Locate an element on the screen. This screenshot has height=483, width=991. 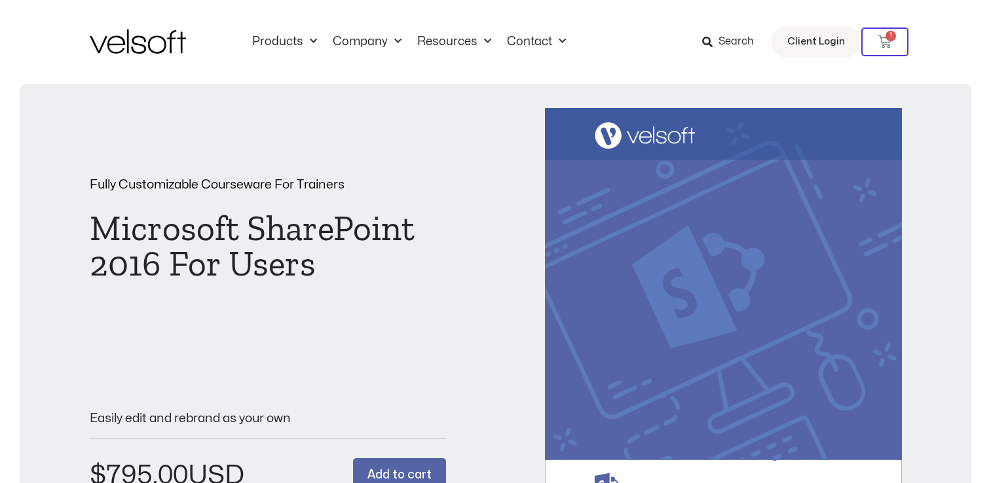
span: 1 is located at coordinates (890, 36).